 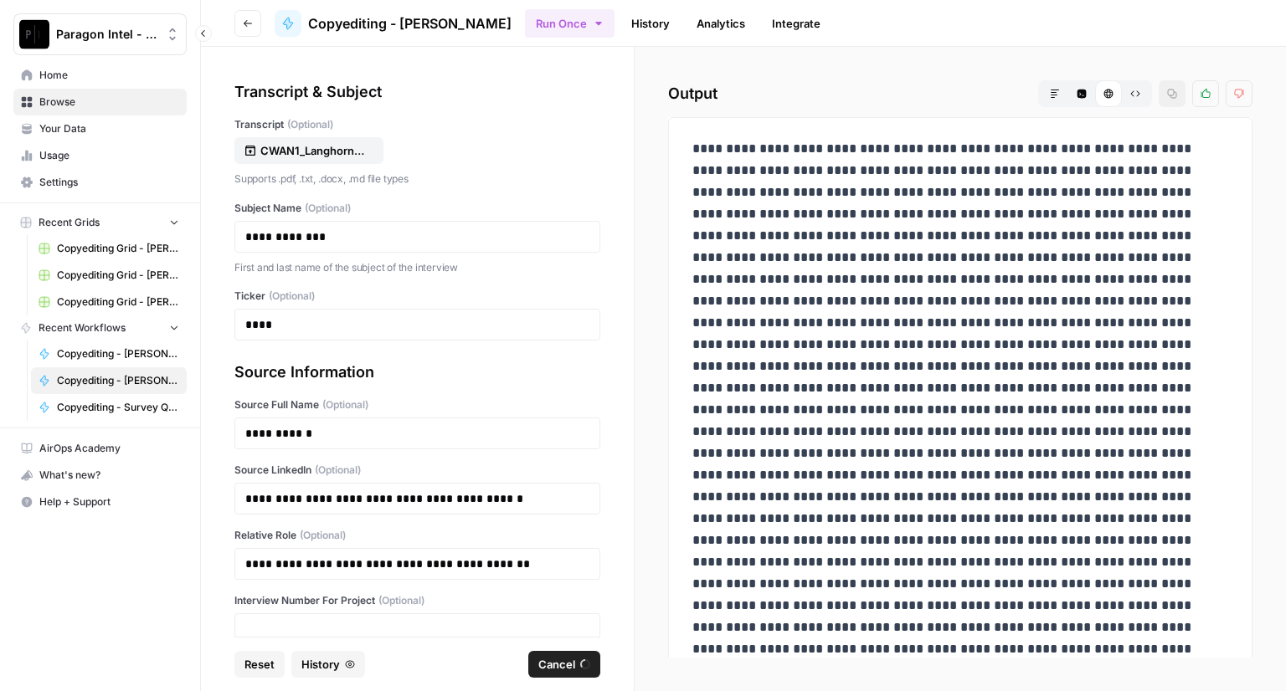 I want to click on label: Subject Name, so click(x=417, y=208).